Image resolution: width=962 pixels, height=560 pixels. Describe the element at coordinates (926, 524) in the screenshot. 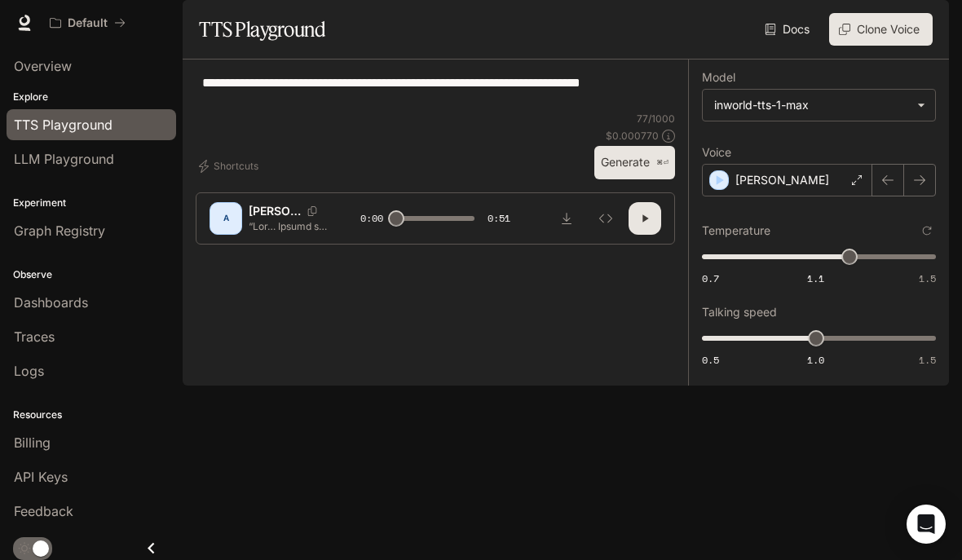

I see `div: Open Intercom Messenger` at that location.